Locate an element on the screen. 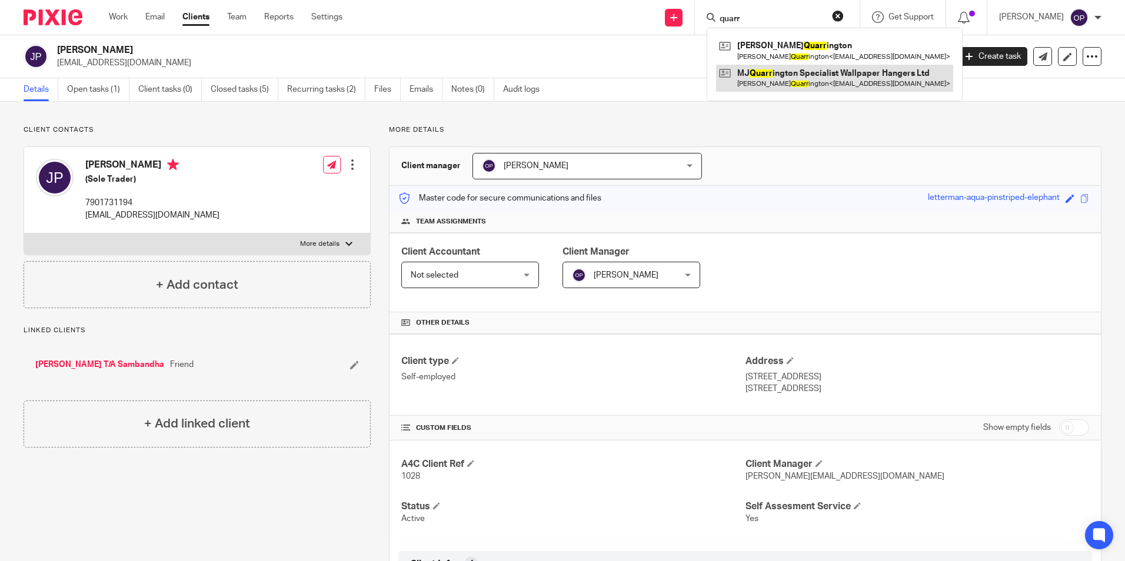 Image resolution: width=1125 pixels, height=561 pixels. a: Settings is located at coordinates (327, 17).